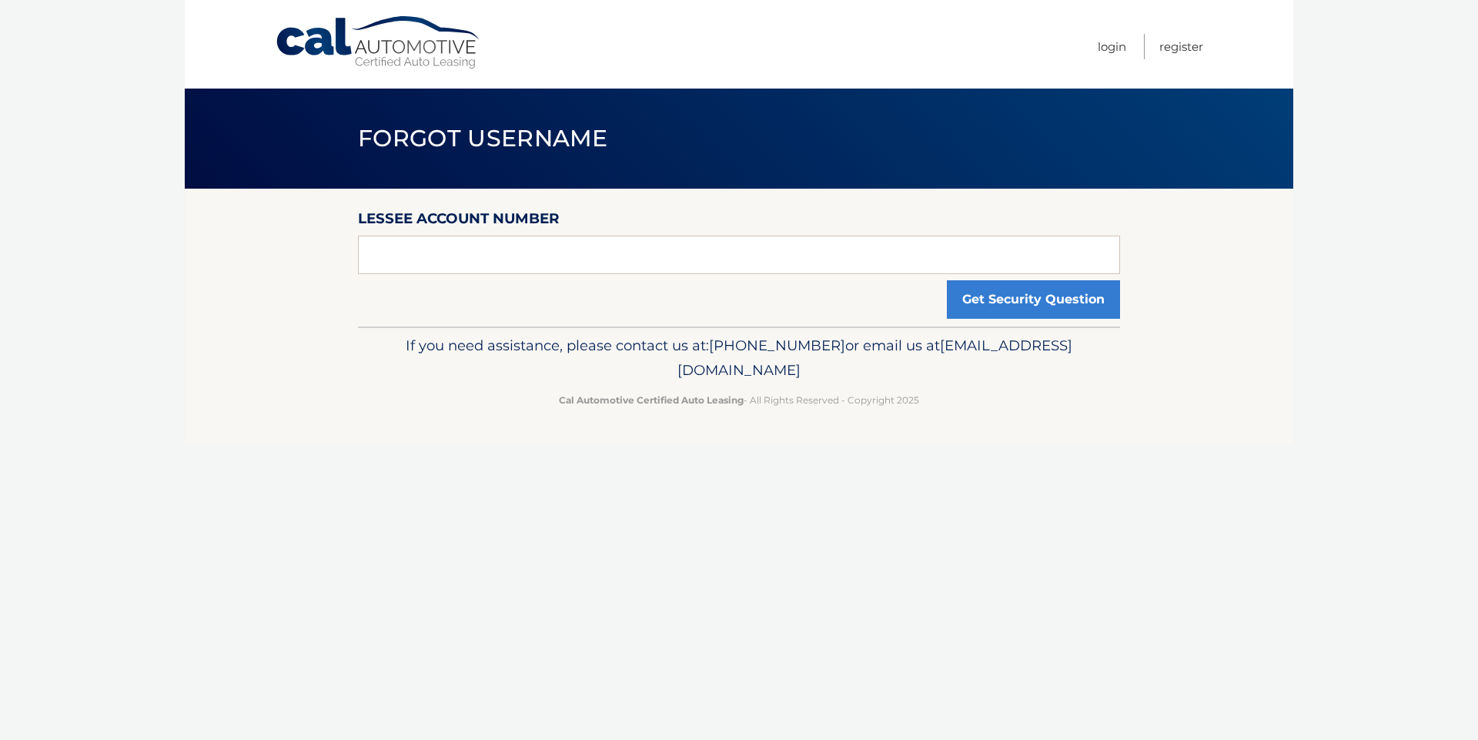 The image size is (1478, 740). Describe the element at coordinates (739, 358) in the screenshot. I see `p: If you need assistance, please contact us at: or email us at` at that location.